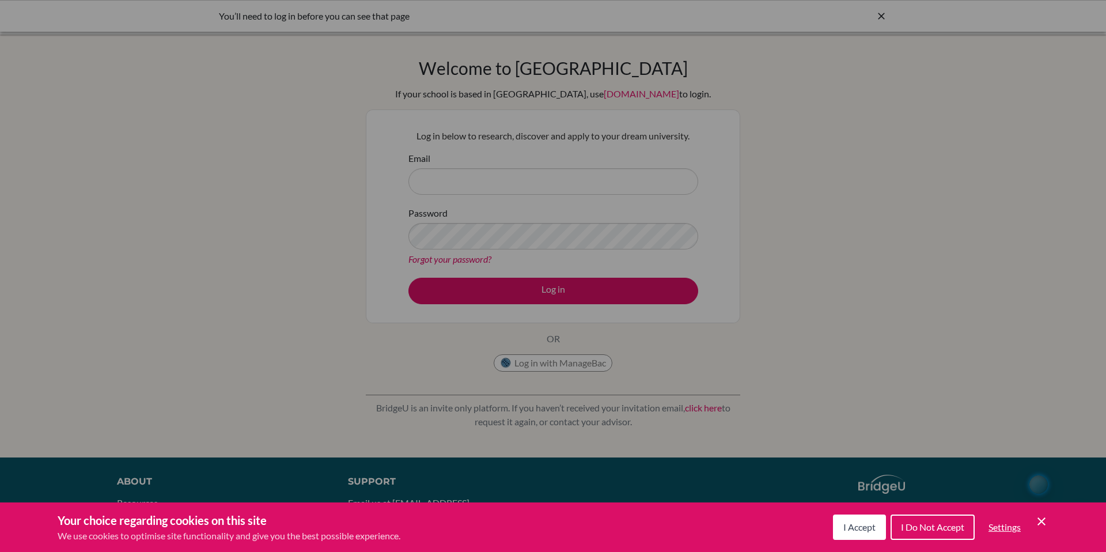 This screenshot has width=1106, height=552. Describe the element at coordinates (229, 536) in the screenshot. I see `p: We use cookies to optimise site functionality and give you the best possible experience.` at that location.